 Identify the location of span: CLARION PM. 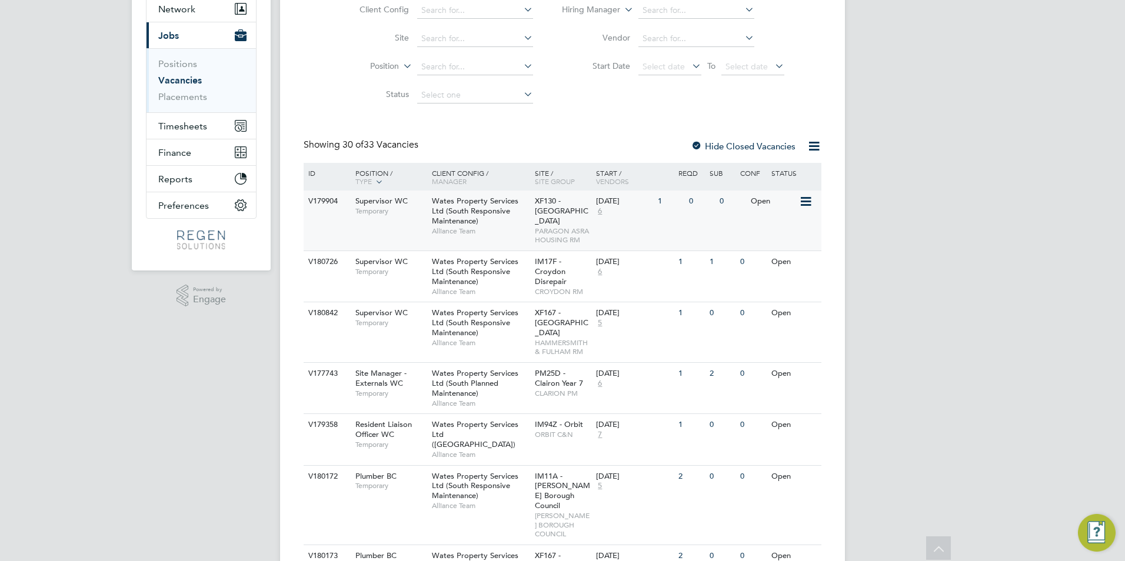
(562, 393).